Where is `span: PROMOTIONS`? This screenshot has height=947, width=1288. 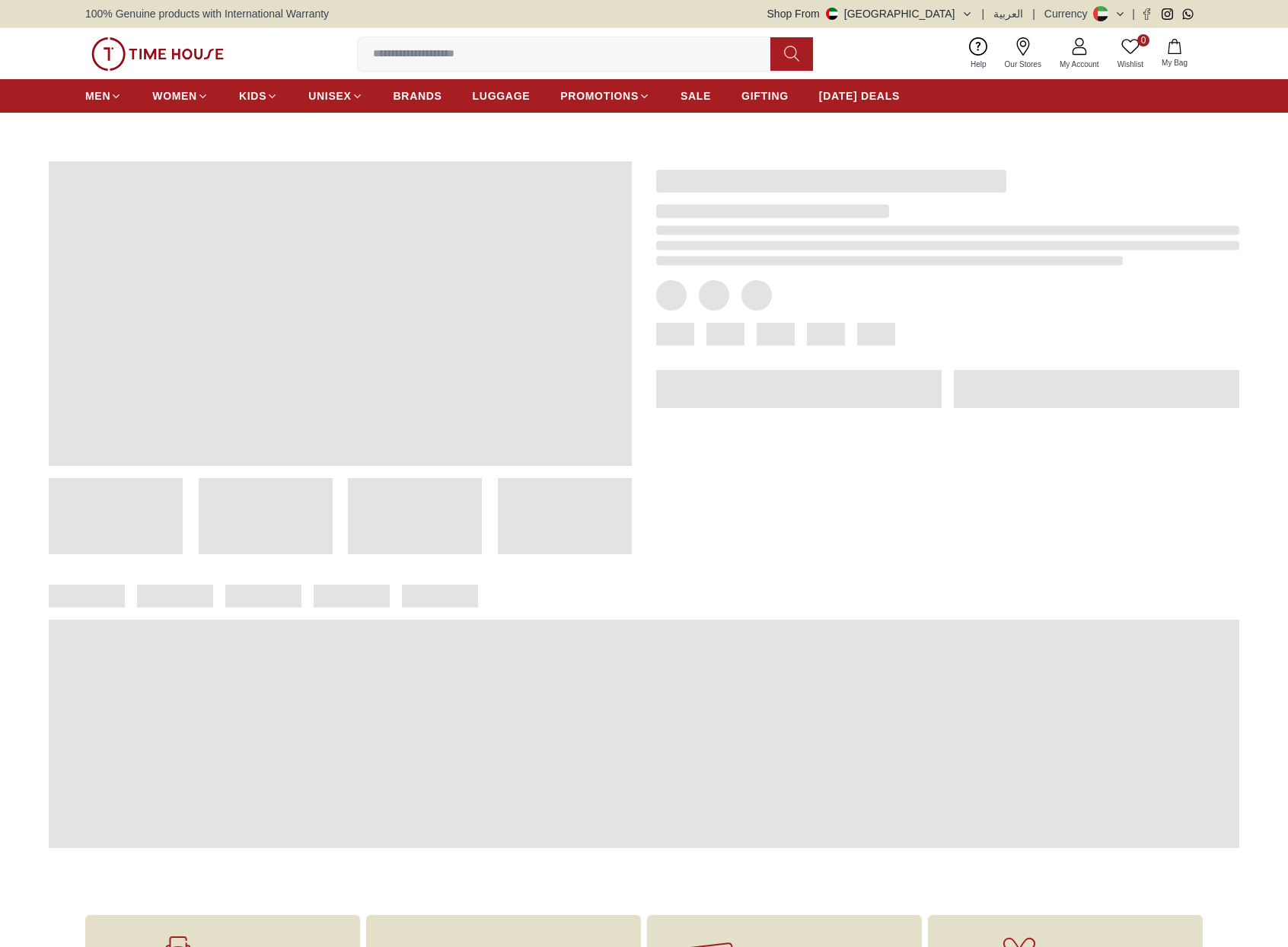 span: PROMOTIONS is located at coordinates (599, 96).